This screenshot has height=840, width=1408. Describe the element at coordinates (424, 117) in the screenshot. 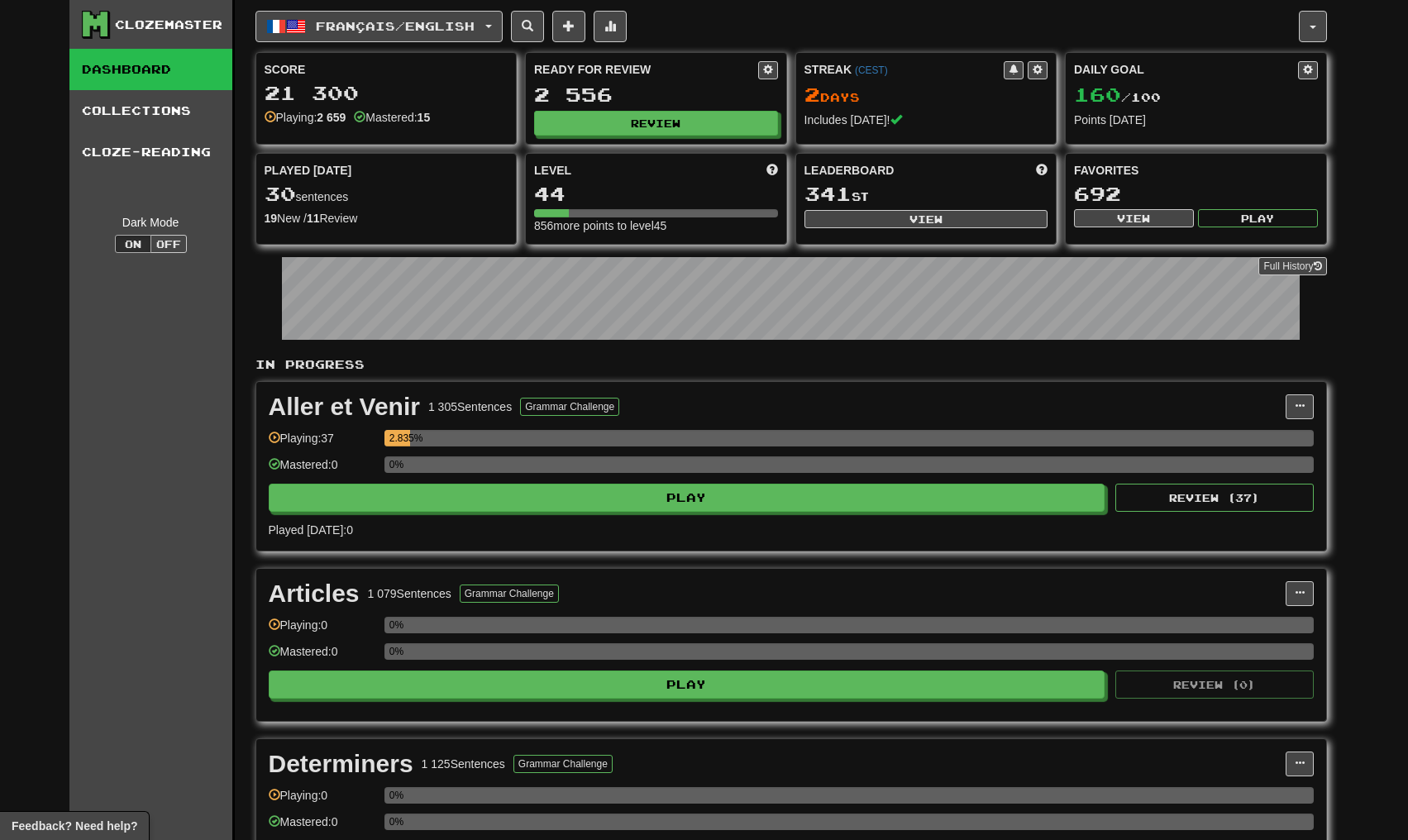

I see `strong: 15` at that location.